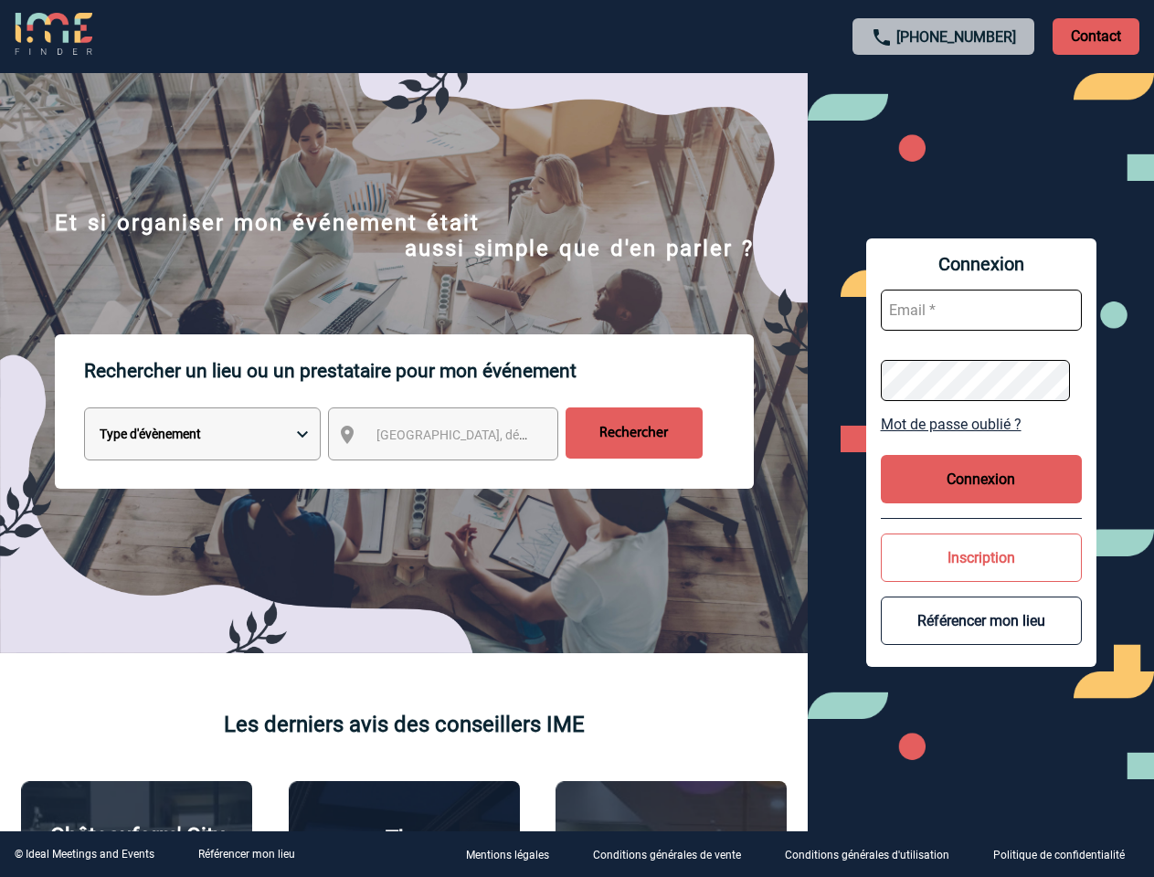 The height and width of the screenshot is (877, 1154). Describe the element at coordinates (981, 424) in the screenshot. I see `a: Mot de passe oublié ?` at that location.